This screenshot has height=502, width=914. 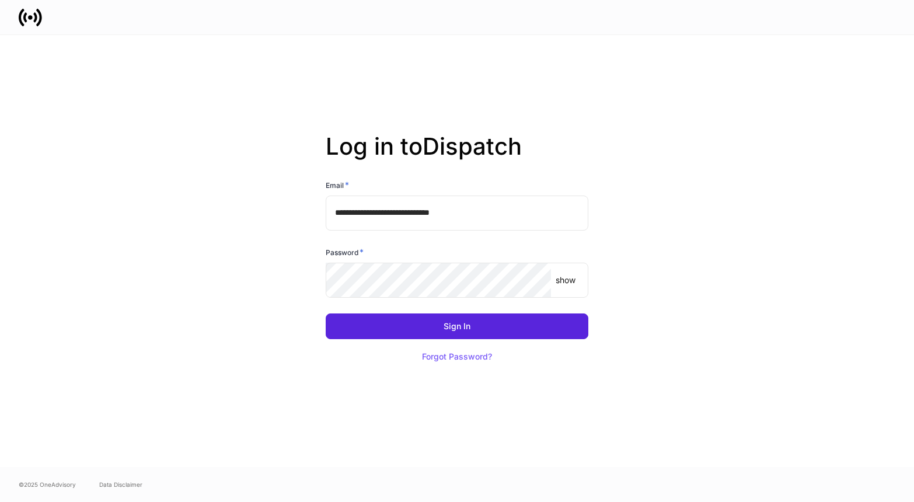 What do you see at coordinates (337, 185) in the screenshot?
I see `h6: Email` at bounding box center [337, 185].